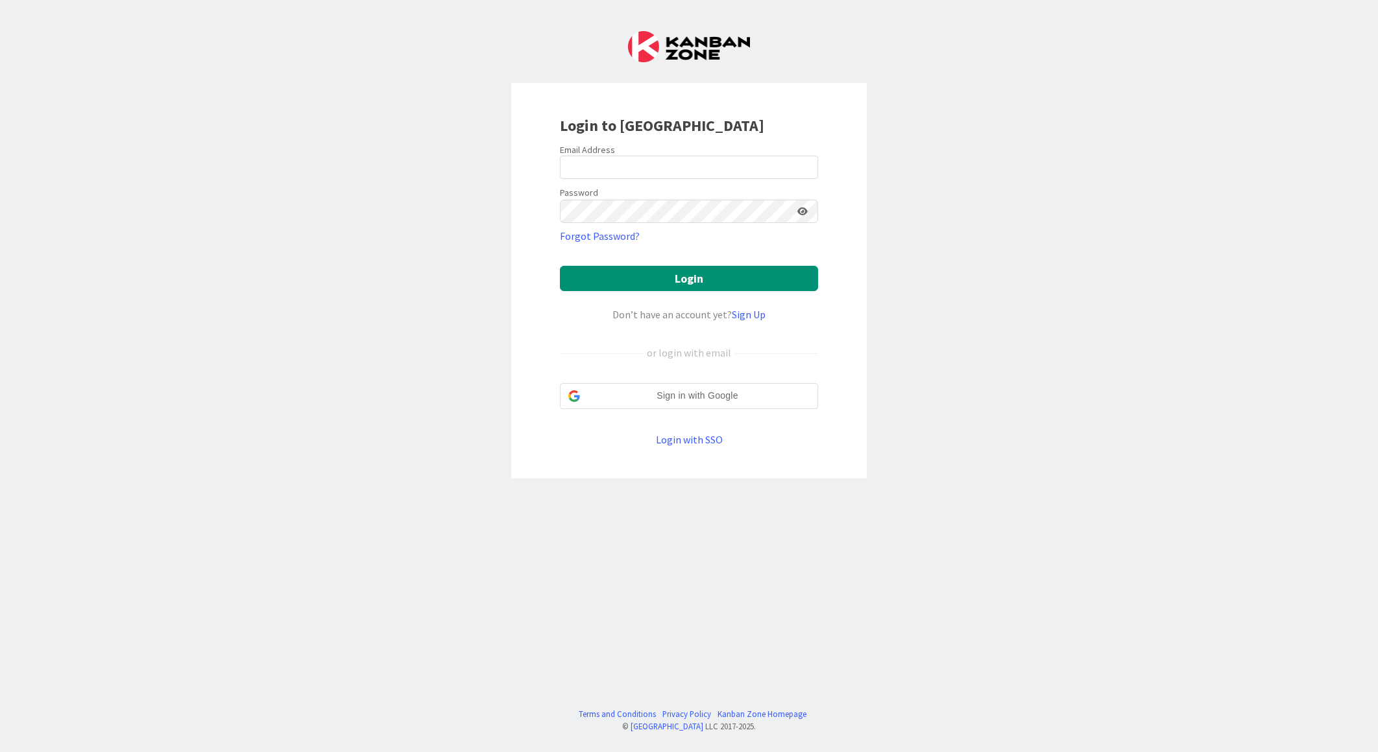 The height and width of the screenshot is (752, 1378). I want to click on label: Password, so click(579, 193).